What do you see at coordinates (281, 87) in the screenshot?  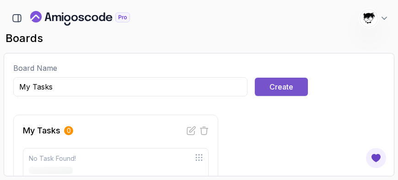 I see `div: Create` at bounding box center [281, 87].